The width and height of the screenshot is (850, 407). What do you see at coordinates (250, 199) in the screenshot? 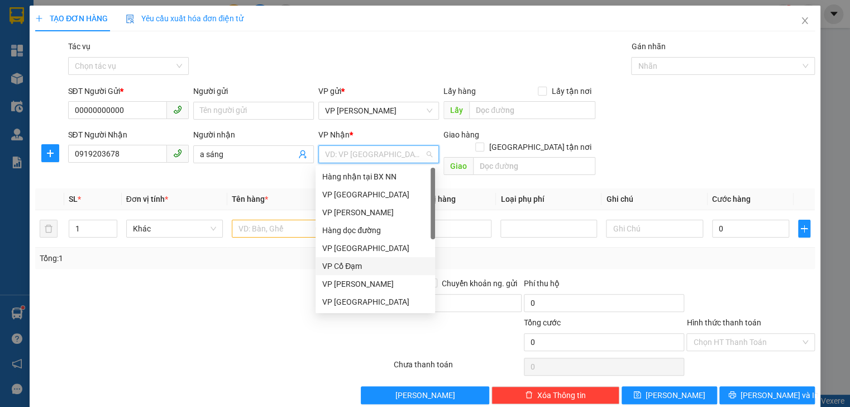
I see `span: Tên hàng` at bounding box center [250, 199].